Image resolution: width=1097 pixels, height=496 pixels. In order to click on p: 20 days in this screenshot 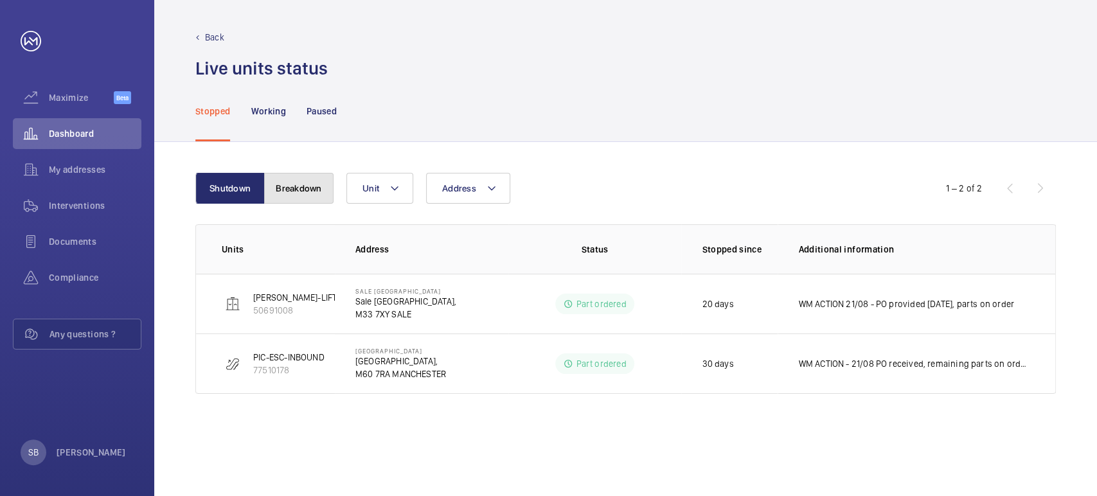, I will do `click(717, 304)`.